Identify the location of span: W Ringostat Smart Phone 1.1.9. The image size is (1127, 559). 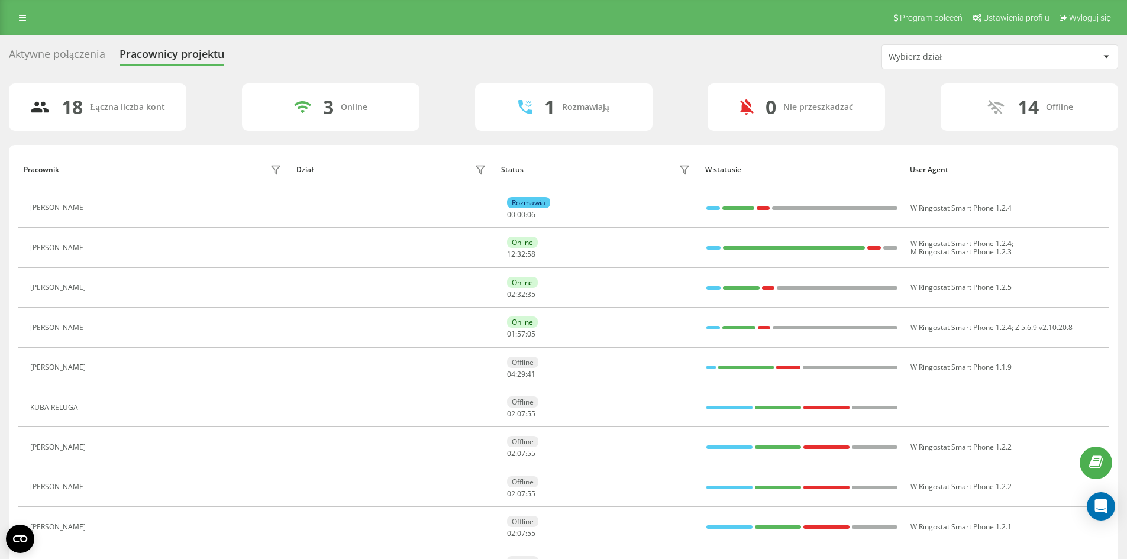
(961, 367).